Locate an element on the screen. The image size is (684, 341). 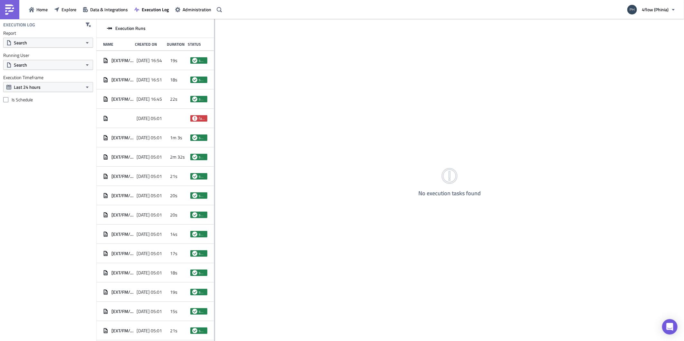
h4: Execution Log is located at coordinates (19, 25).